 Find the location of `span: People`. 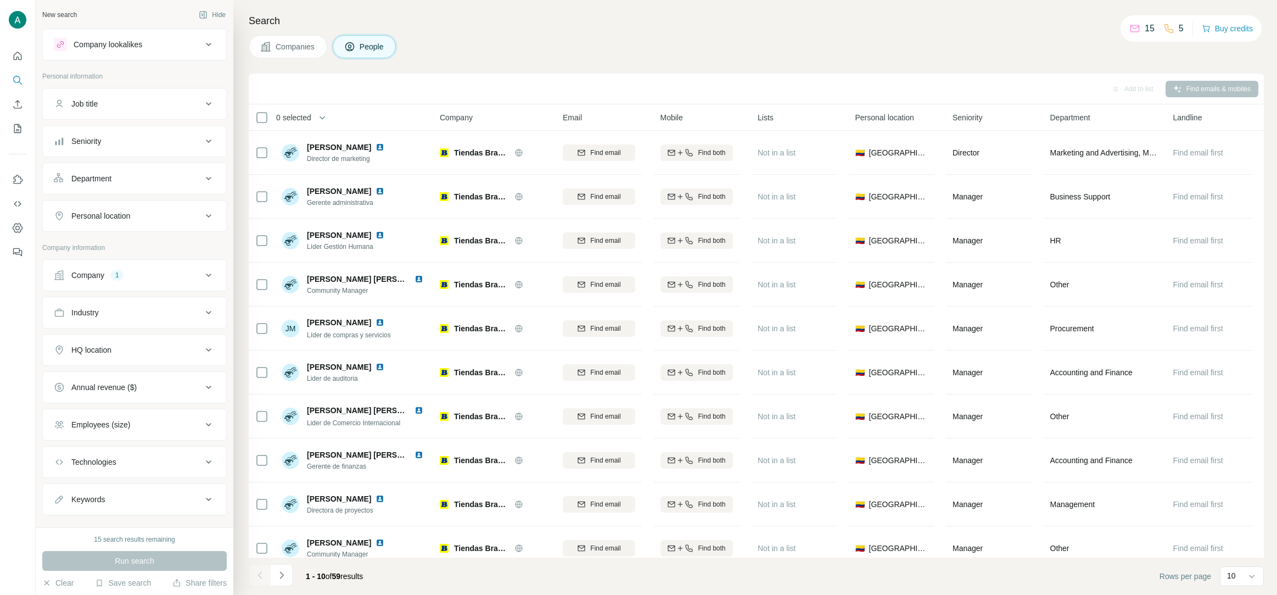

span: People is located at coordinates (372, 47).